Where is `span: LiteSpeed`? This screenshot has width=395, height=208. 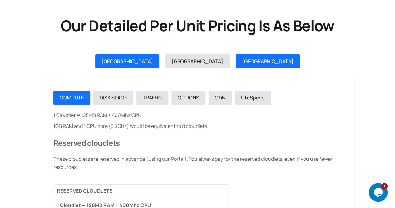 span: LiteSpeed is located at coordinates (253, 97).